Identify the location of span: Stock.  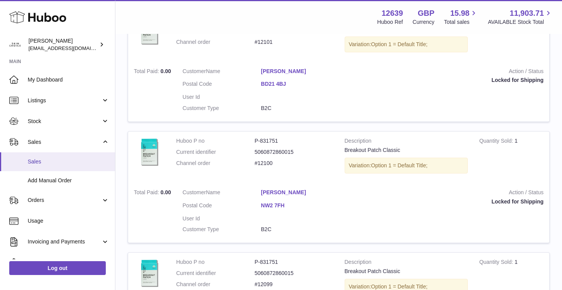
(64, 121).